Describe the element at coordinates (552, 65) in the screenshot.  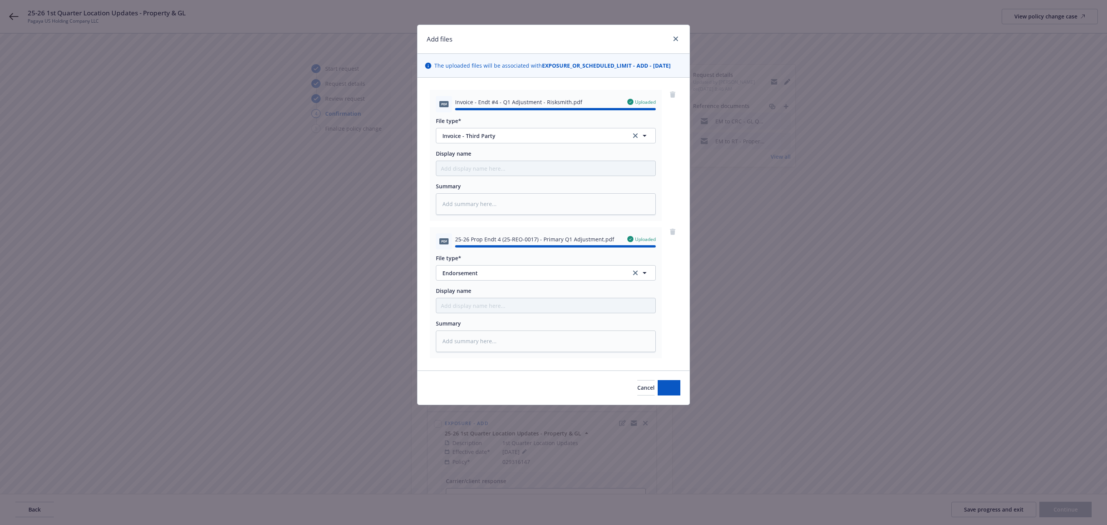
I see `span: The uploaded files will be associated with` at that location.